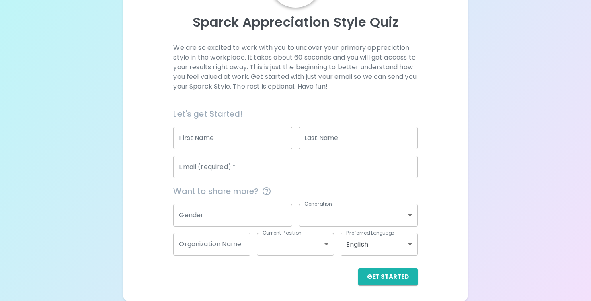 The image size is (591, 301). What do you see at coordinates (267, 191) in the screenshot?
I see `svg: This information is completely confidential and only used for aggregated appreciation studies at ...` at bounding box center [267, 191].